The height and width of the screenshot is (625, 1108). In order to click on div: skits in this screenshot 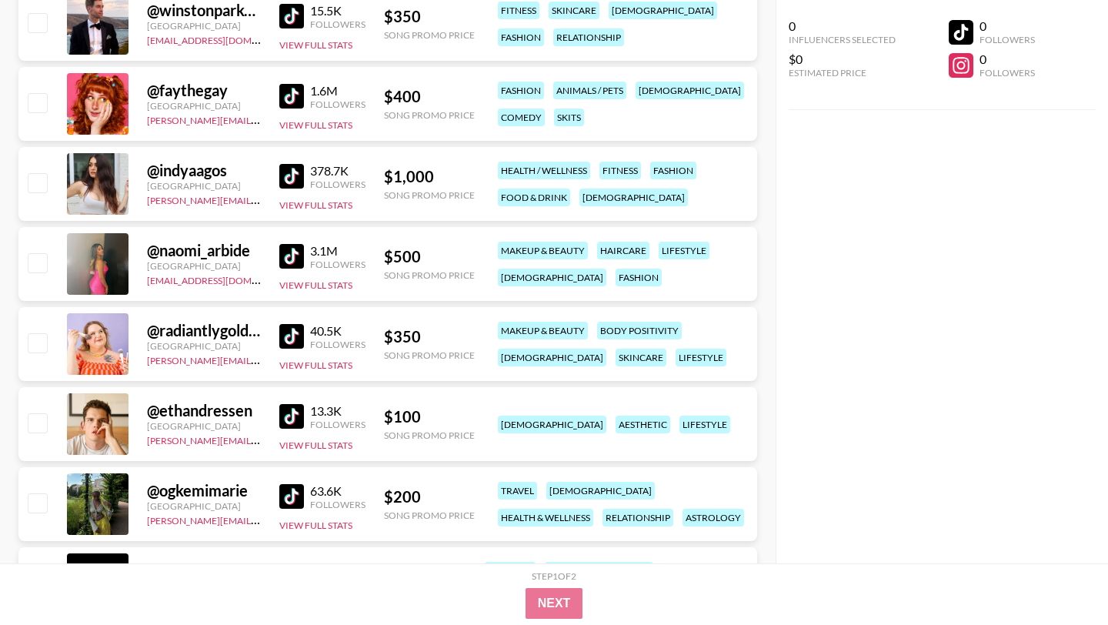, I will do `click(569, 117)`.